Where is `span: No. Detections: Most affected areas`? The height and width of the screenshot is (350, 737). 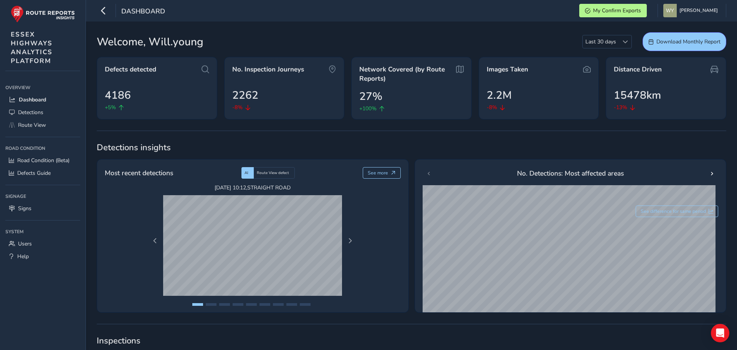 span: No. Detections: Most affected areas is located at coordinates (570, 173).